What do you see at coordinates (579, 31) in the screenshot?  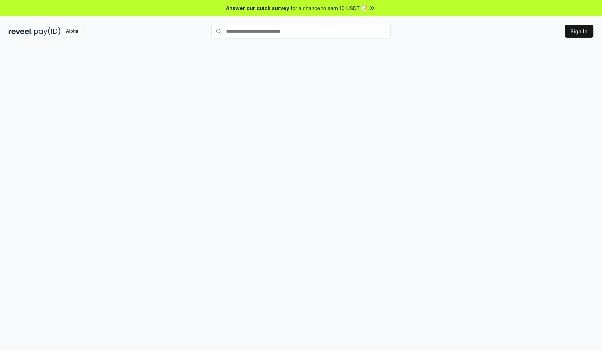 I see `button: Sign In` at bounding box center [579, 31].